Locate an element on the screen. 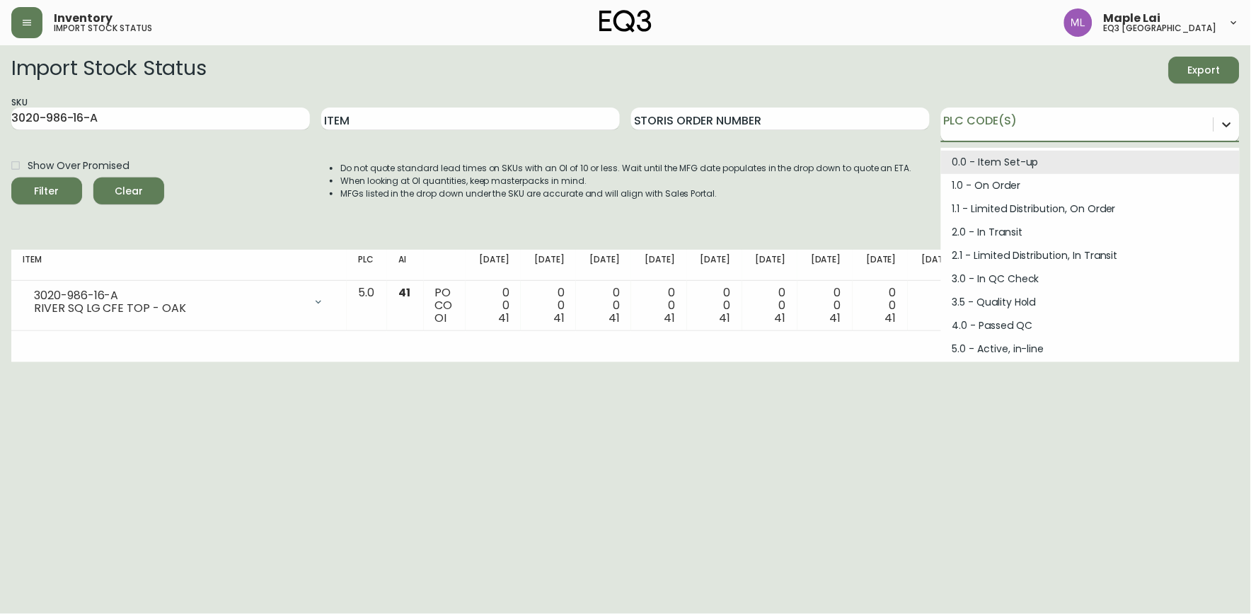  button: Export is located at coordinates (1204, 70).